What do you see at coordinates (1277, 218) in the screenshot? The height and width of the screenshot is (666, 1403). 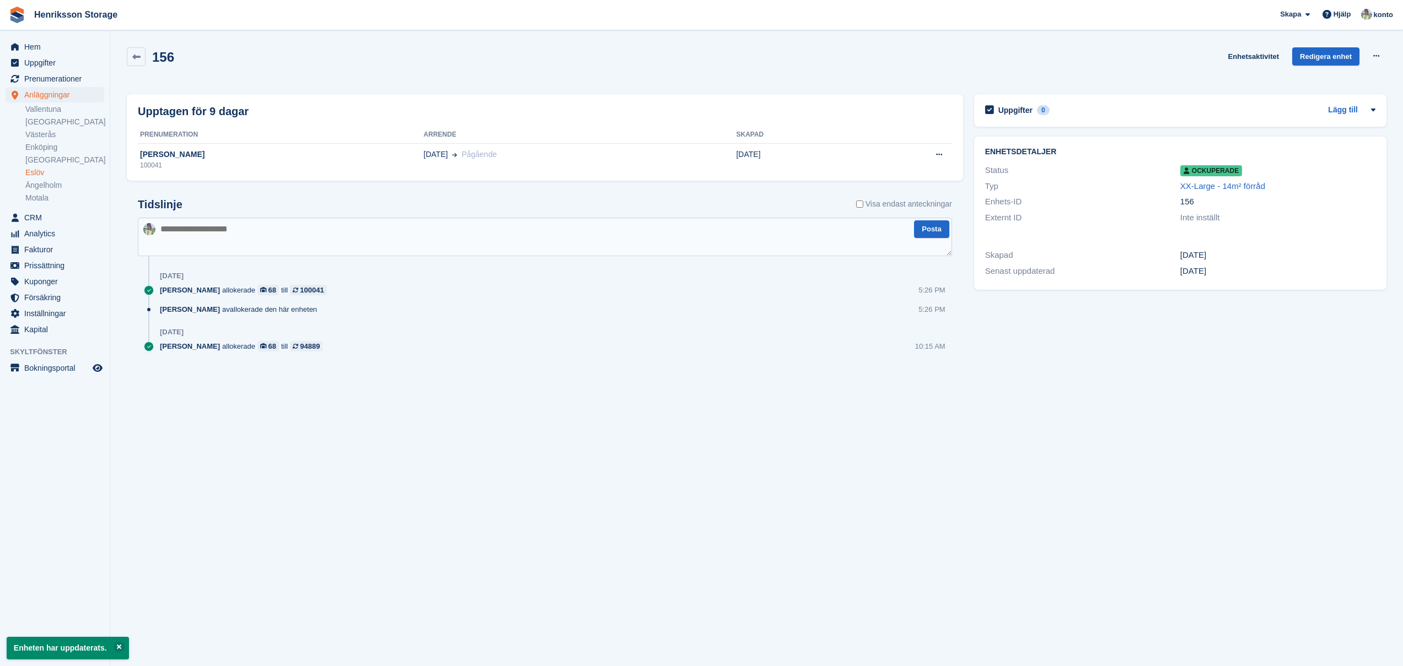 I see `div: Inte inställt` at bounding box center [1277, 218].